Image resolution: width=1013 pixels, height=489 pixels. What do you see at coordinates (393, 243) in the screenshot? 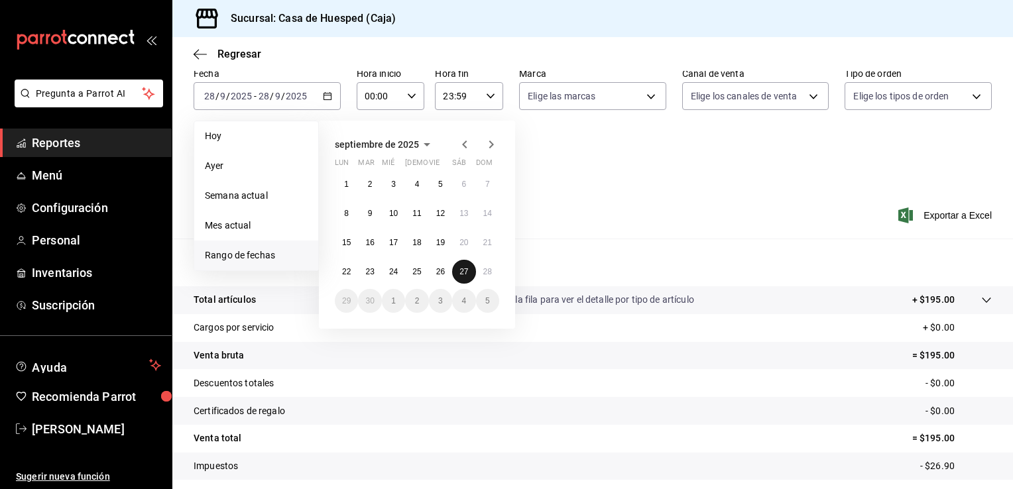
I see `button: 17 de septiembre de 2025` at bounding box center [393, 243].